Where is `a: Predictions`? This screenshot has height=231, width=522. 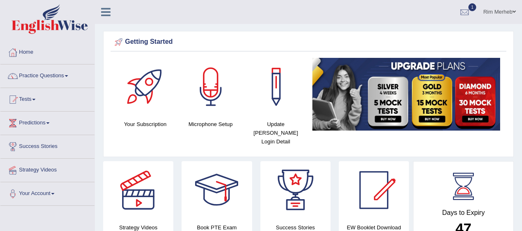
a: Predictions is located at coordinates (47, 122).